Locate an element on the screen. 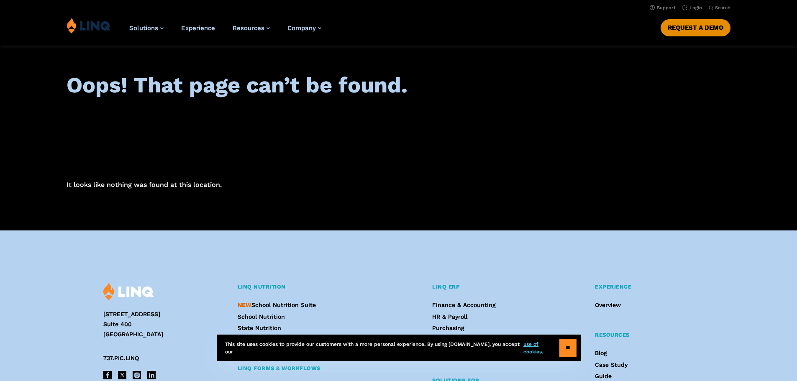 The width and height of the screenshot is (797, 381). a: HR & Payroll is located at coordinates (450, 317).